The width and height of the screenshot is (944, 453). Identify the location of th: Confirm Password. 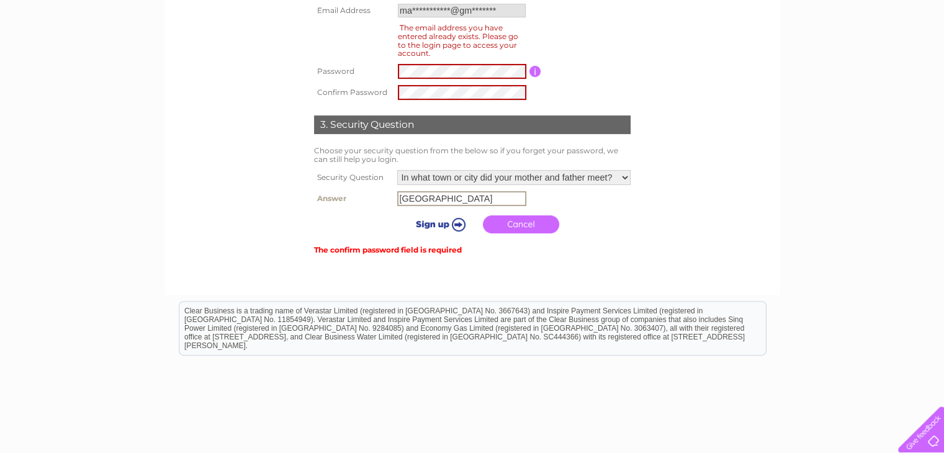
(353, 93).